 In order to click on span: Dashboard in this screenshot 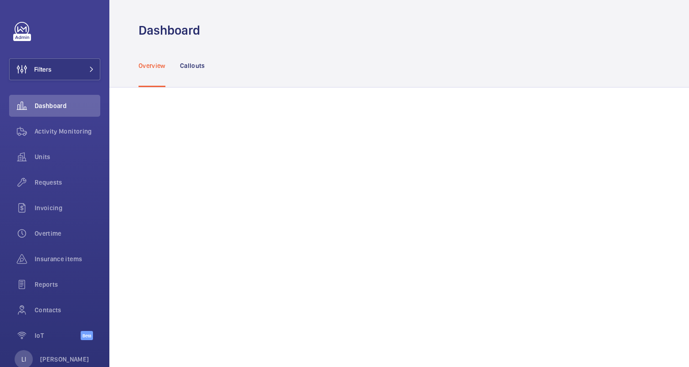, I will do `click(67, 106)`.